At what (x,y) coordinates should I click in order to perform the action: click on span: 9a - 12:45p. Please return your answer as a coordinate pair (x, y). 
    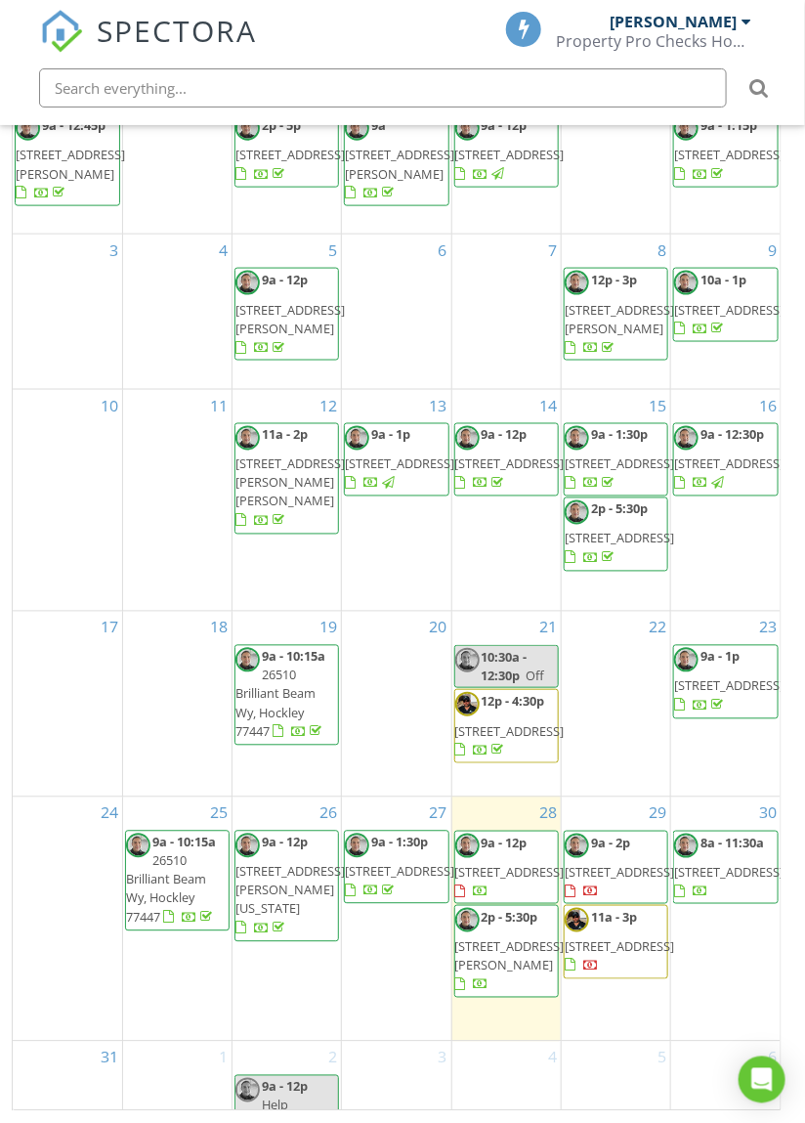
    Looking at the image, I should click on (73, 125).